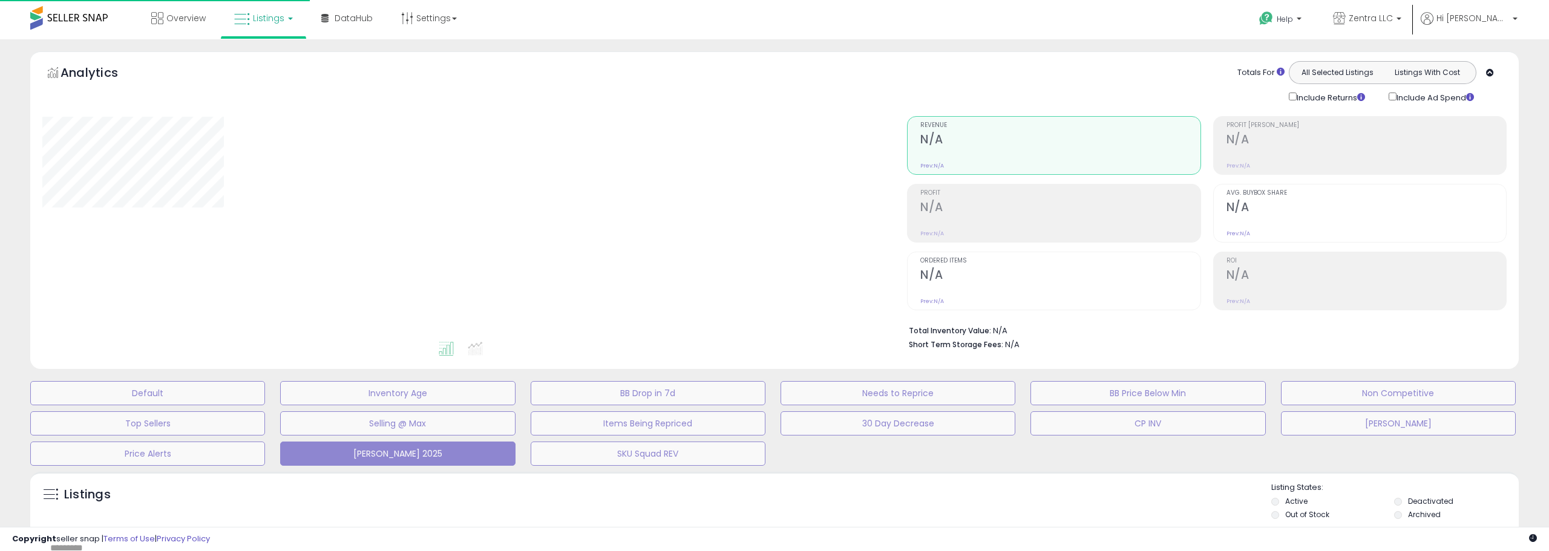 The height and width of the screenshot is (551, 1549). Describe the element at coordinates (148, 454) in the screenshot. I see `button: Price Alerts` at that location.